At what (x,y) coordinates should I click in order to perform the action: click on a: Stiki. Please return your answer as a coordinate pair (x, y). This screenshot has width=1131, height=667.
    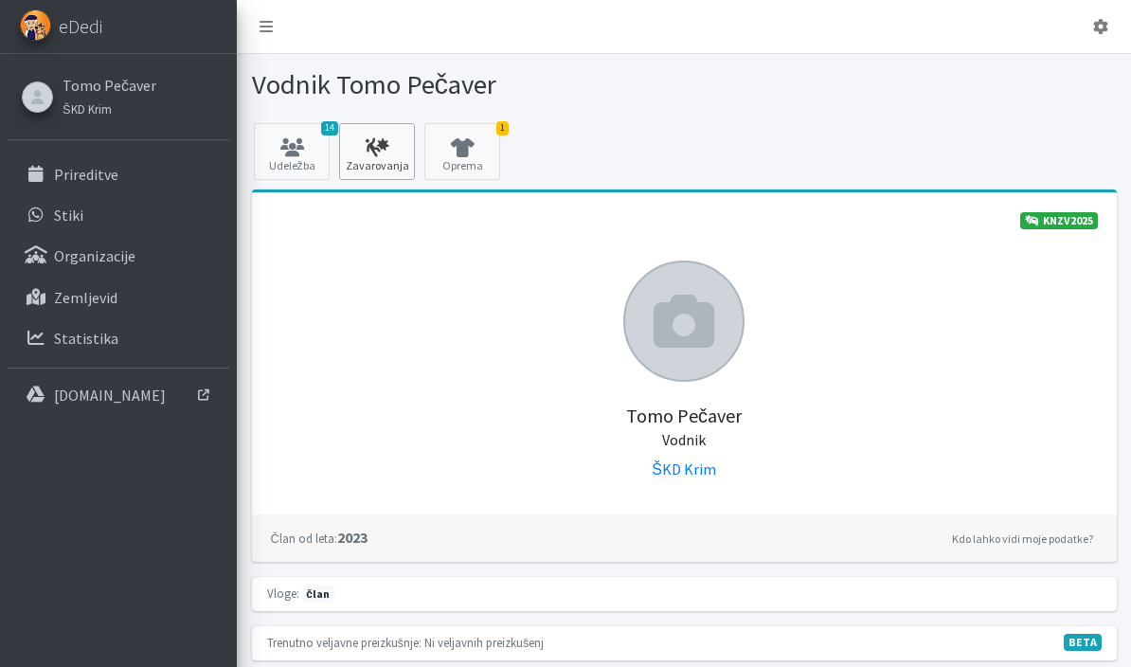
    Looking at the image, I should click on (118, 215).